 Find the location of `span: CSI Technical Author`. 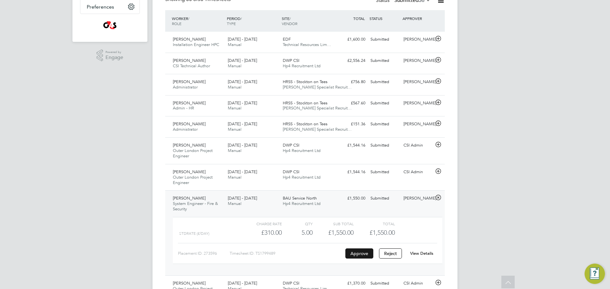

span: CSI Technical Author is located at coordinates (191, 66).